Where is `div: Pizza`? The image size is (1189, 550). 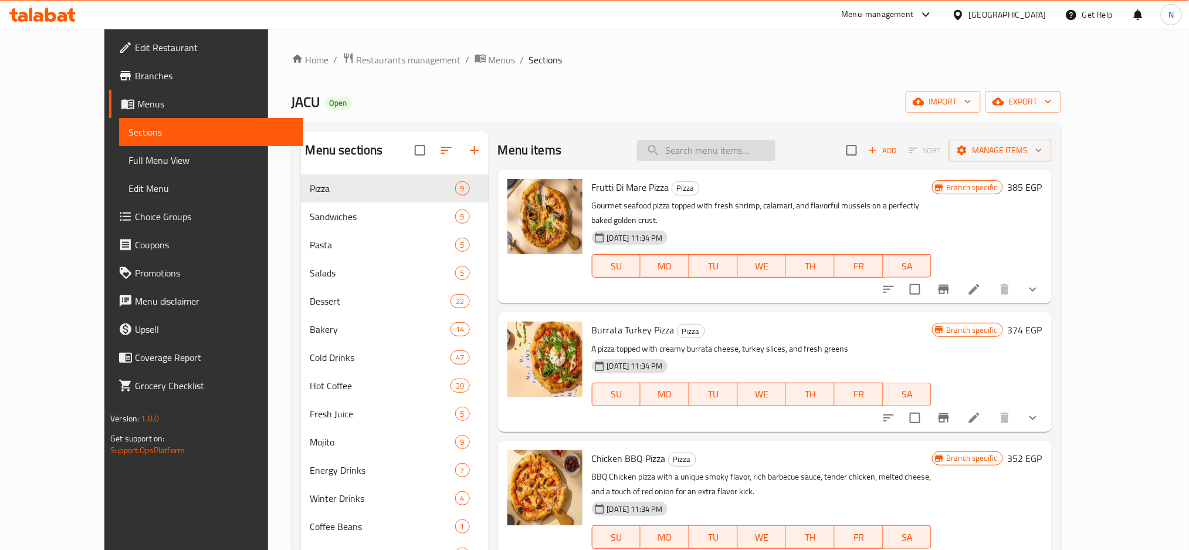 div: Pizza is located at coordinates (686, 188).